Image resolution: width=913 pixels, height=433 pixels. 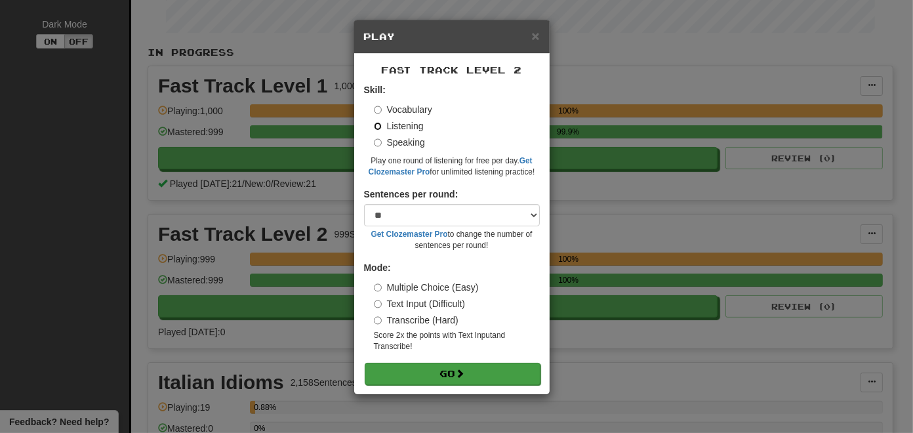 What do you see at coordinates (411, 194) in the screenshot?
I see `label: Sentences per round:` at bounding box center [411, 194].